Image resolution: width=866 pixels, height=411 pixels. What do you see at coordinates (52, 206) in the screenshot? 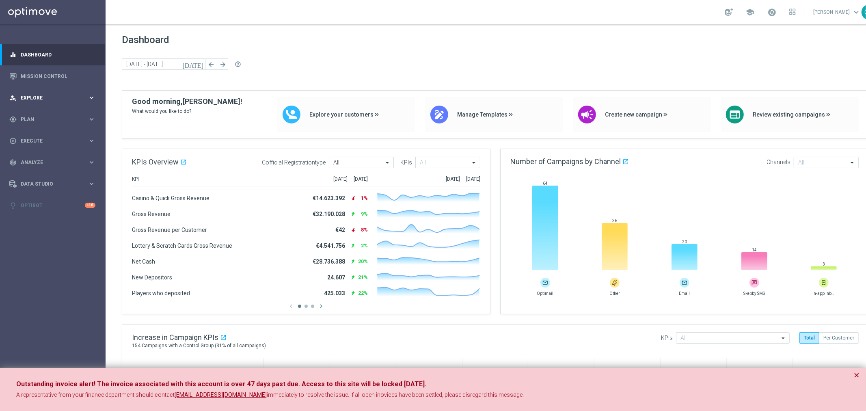
I see `div: lightbulb Optibot +10` at bounding box center [52, 206].